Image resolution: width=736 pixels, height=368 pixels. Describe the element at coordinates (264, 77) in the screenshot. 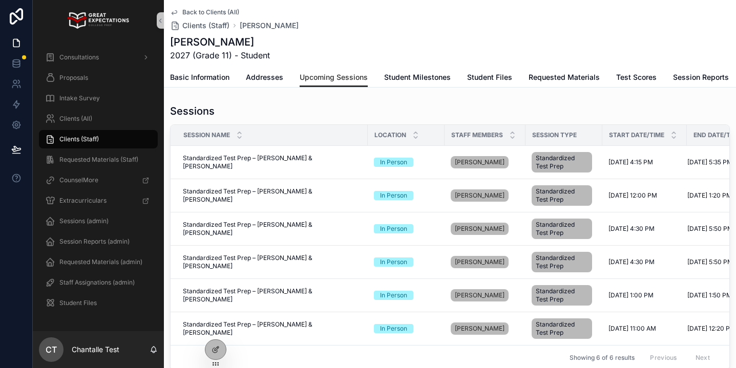

I see `span: Addresses` at that location.